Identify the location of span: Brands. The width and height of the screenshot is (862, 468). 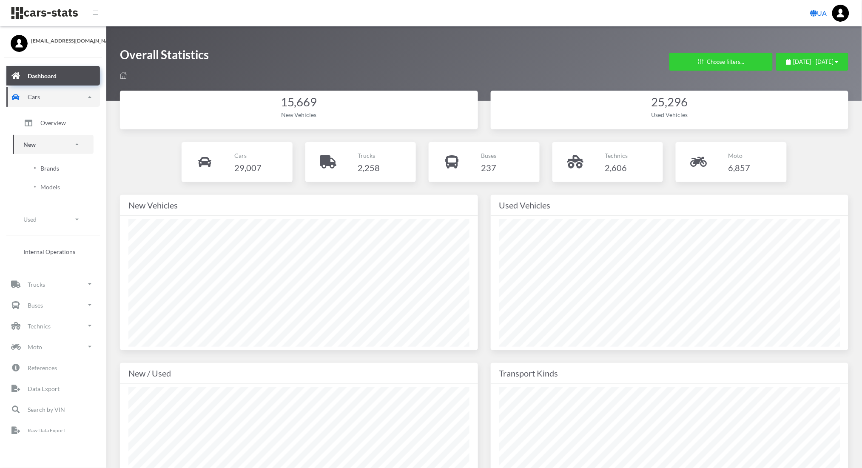
(50, 168).